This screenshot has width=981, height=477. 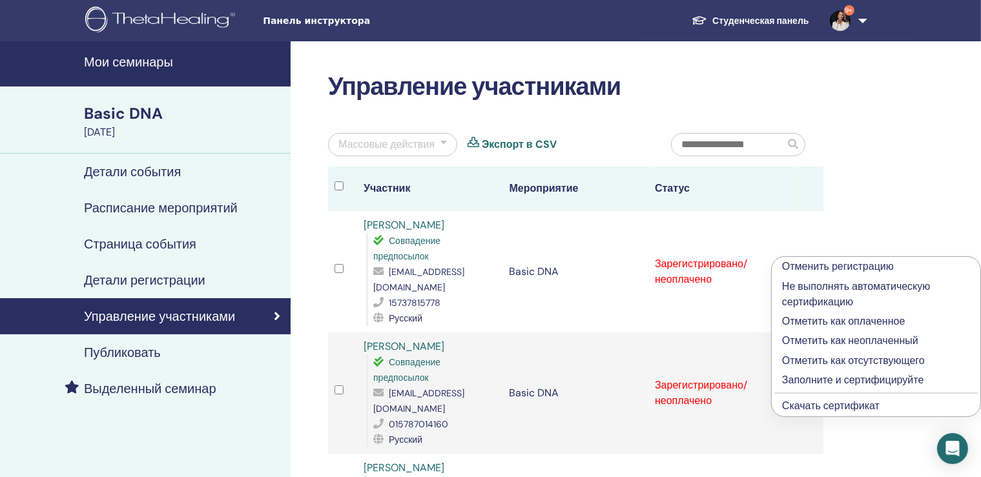 What do you see at coordinates (576, 189) in the screenshot?
I see `th: Мероприятие` at bounding box center [576, 189].